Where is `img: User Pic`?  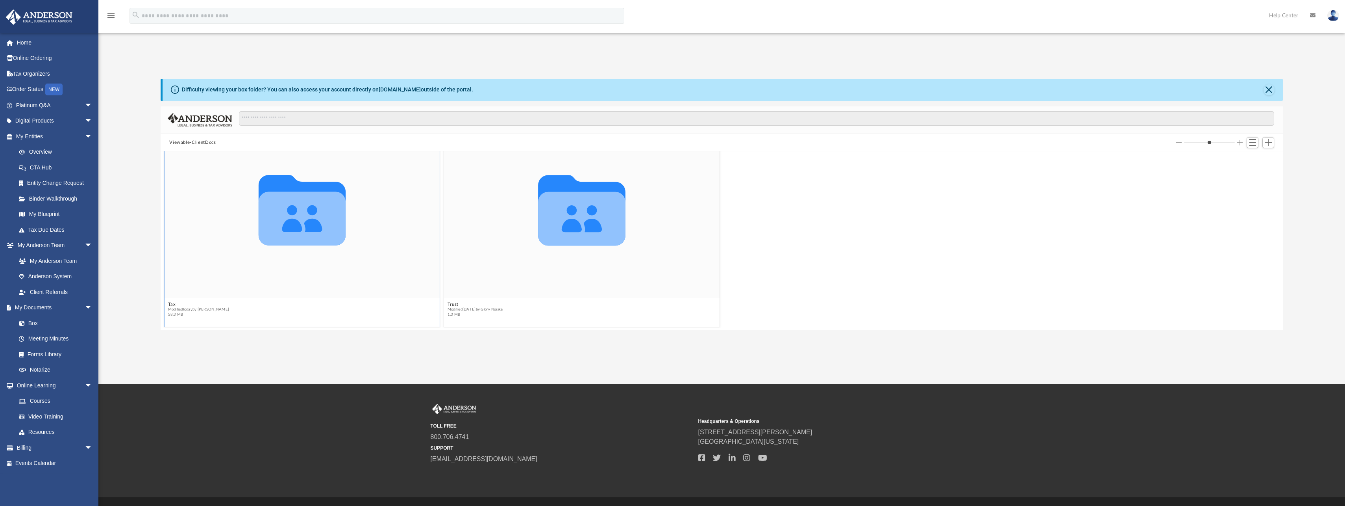 img: User Pic is located at coordinates (1334, 15).